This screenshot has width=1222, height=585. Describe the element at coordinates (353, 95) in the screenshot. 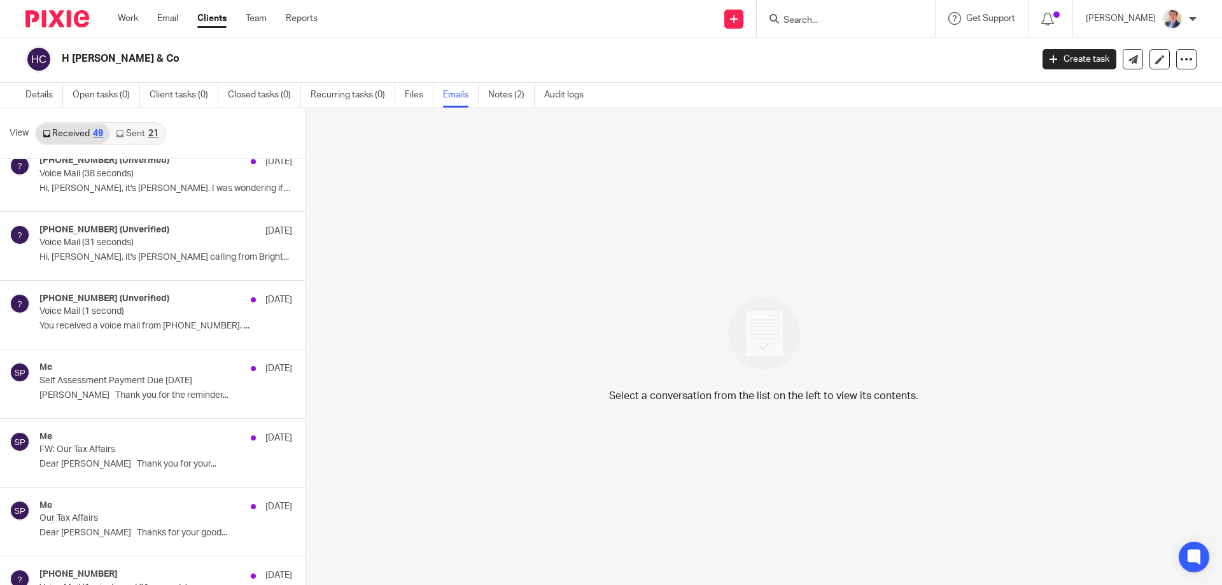

I see `a: Recurring tasks (0)` at that location.